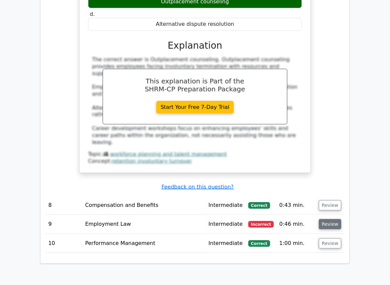 The height and width of the screenshot is (285, 390). Describe the element at coordinates (64, 205) in the screenshot. I see `td: 8` at that location.